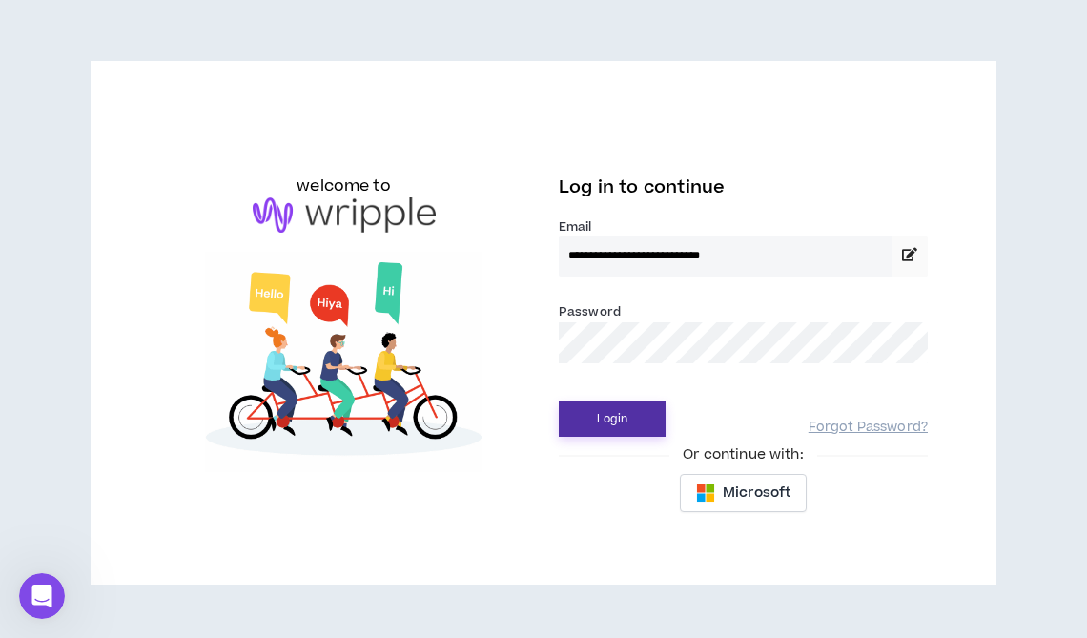 Image resolution: width=1087 pixels, height=638 pixels. I want to click on span: Or continue with:, so click(743, 455).